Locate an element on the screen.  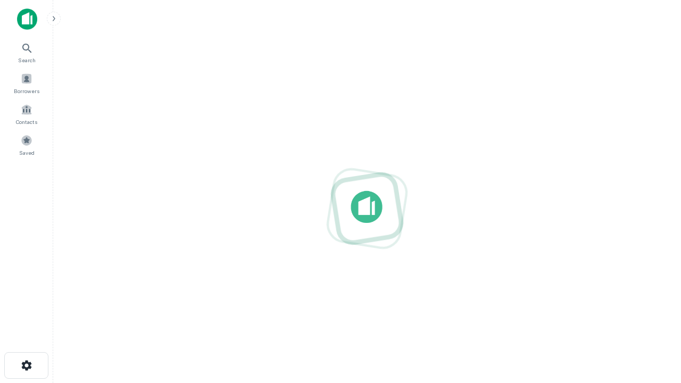
div: Saved is located at coordinates (27, 145).